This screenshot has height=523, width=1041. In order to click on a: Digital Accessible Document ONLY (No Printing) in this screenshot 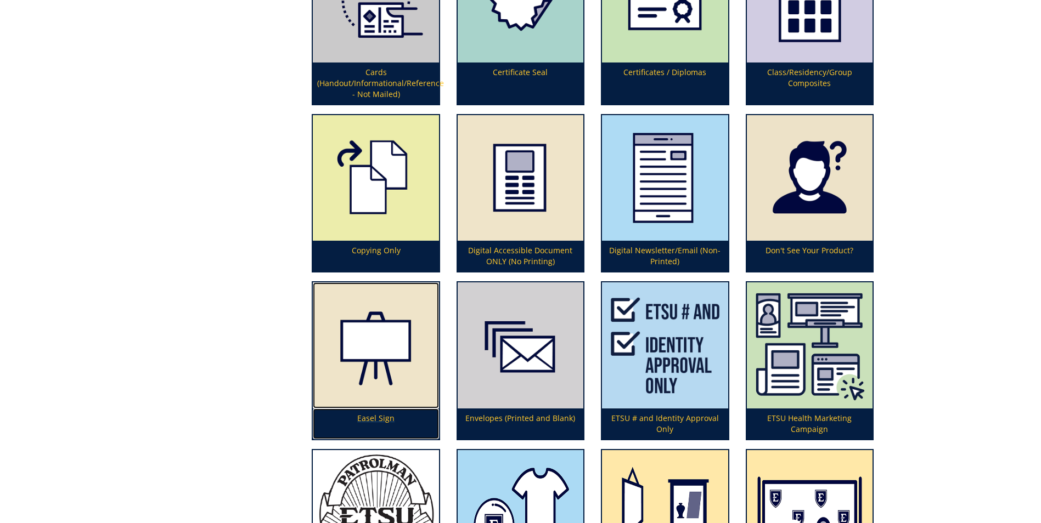, I will do `click(520, 193)`.